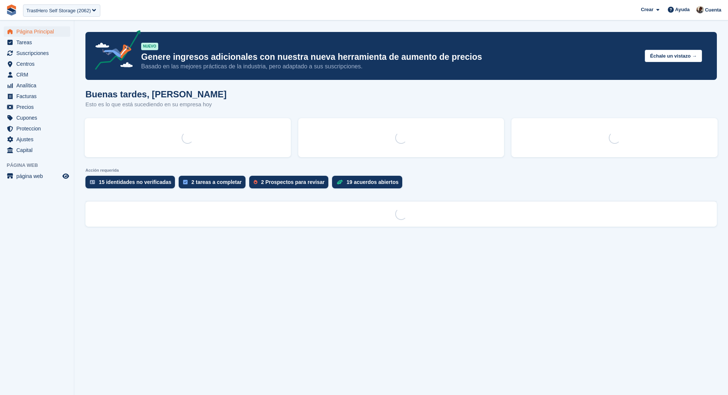  Describe the element at coordinates (390, 57) in the screenshot. I see `p: Genere ingresos adicionales con nuestra nueva herramienta de aumento de precios` at that location.